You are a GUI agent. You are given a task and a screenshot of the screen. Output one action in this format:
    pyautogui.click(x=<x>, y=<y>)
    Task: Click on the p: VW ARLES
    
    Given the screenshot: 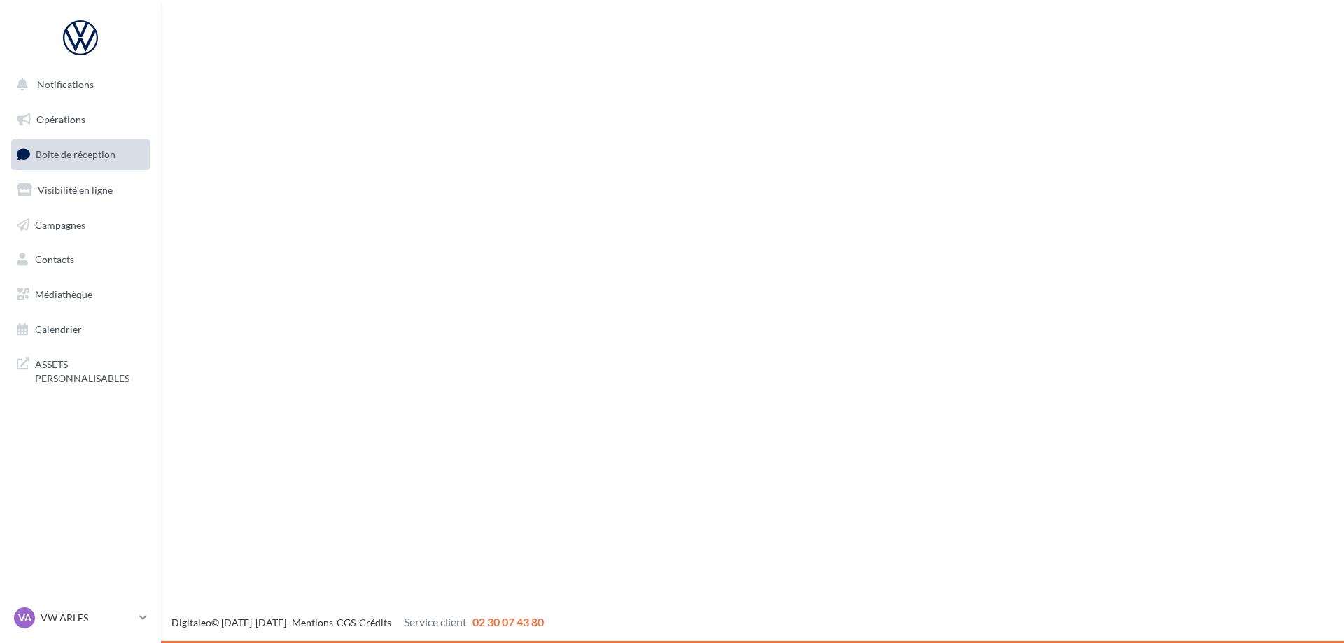 What is the action you would take?
    pyautogui.click(x=87, y=618)
    